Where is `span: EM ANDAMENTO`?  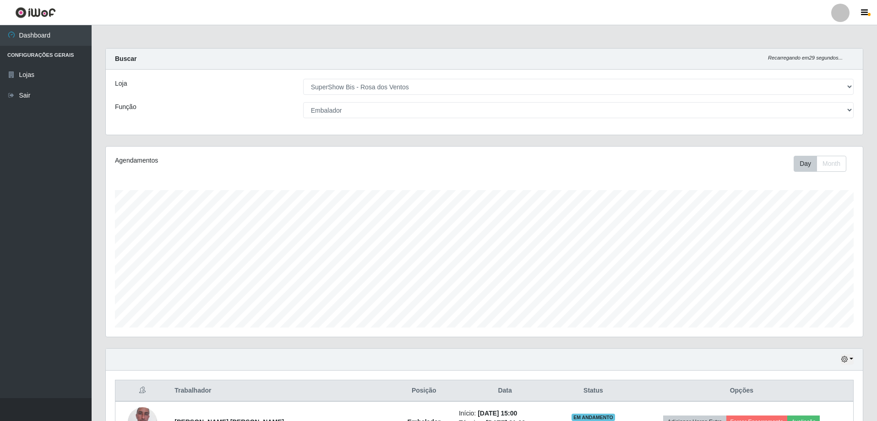
span: EM ANDAMENTO is located at coordinates (593, 417).